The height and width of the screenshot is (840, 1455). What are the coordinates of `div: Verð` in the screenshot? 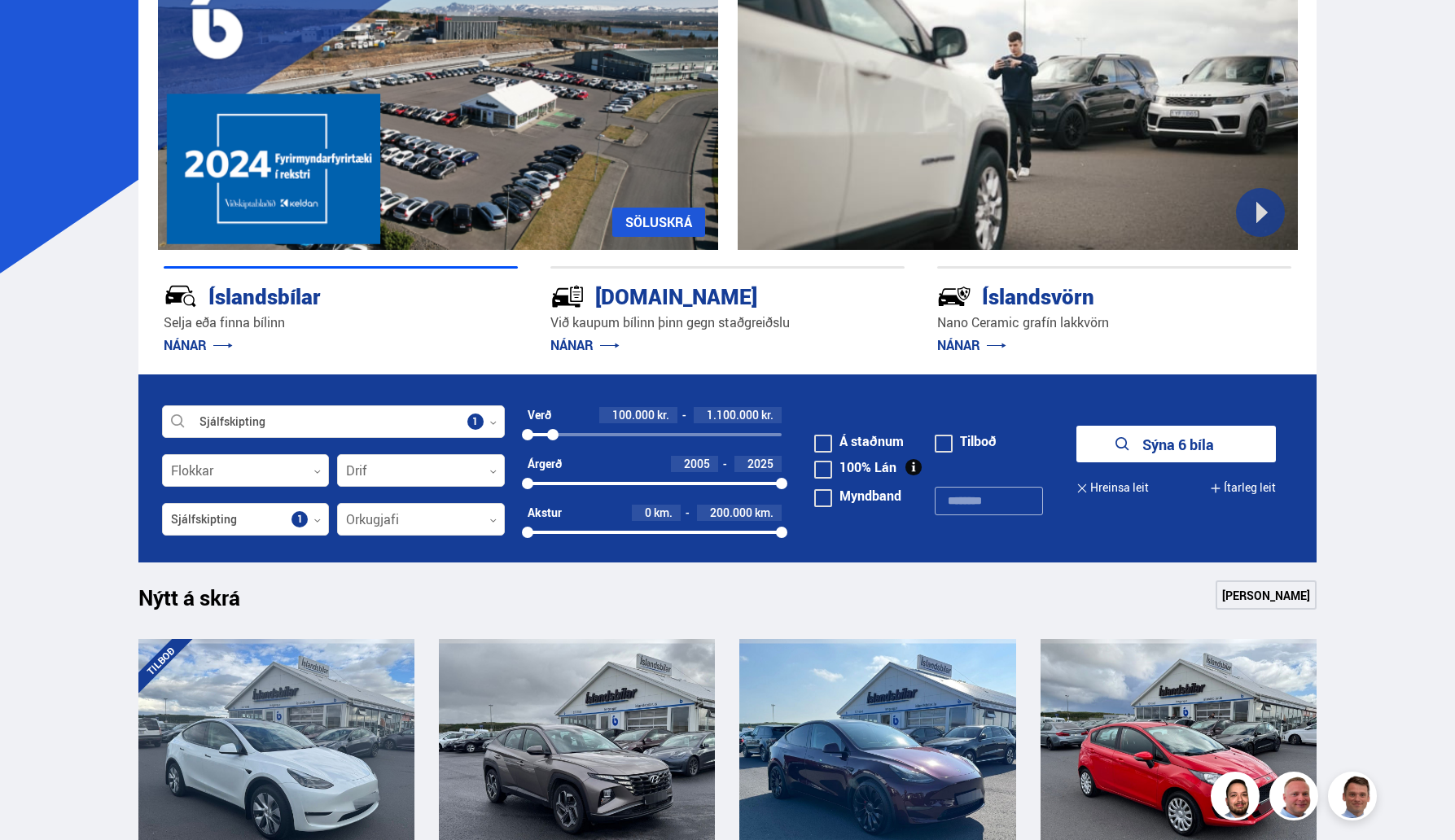 It's located at (539, 415).